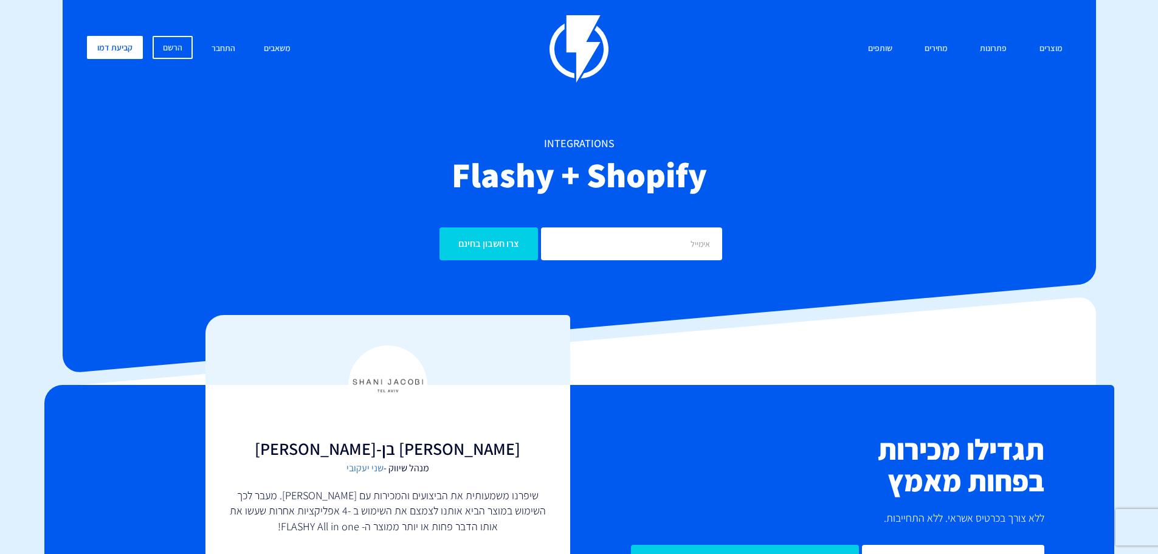 The width and height of the screenshot is (1158, 554). I want to click on p: ללא צורך בכרטיס אשראי. ללא התחייבות., so click(816, 518).